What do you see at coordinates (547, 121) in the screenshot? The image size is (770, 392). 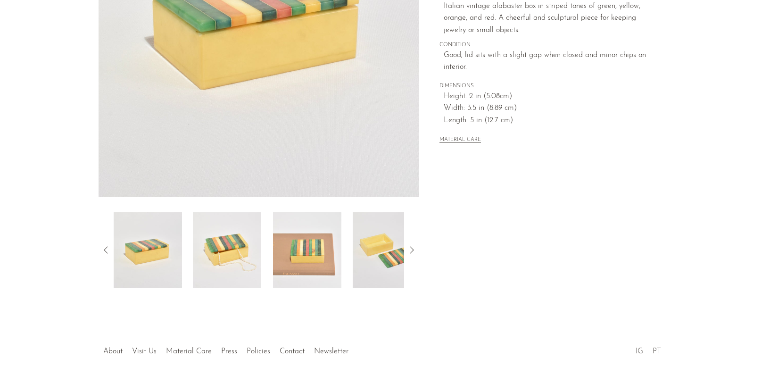 I see `span: Length: 5 in (12.7 cm)` at bounding box center [547, 121].